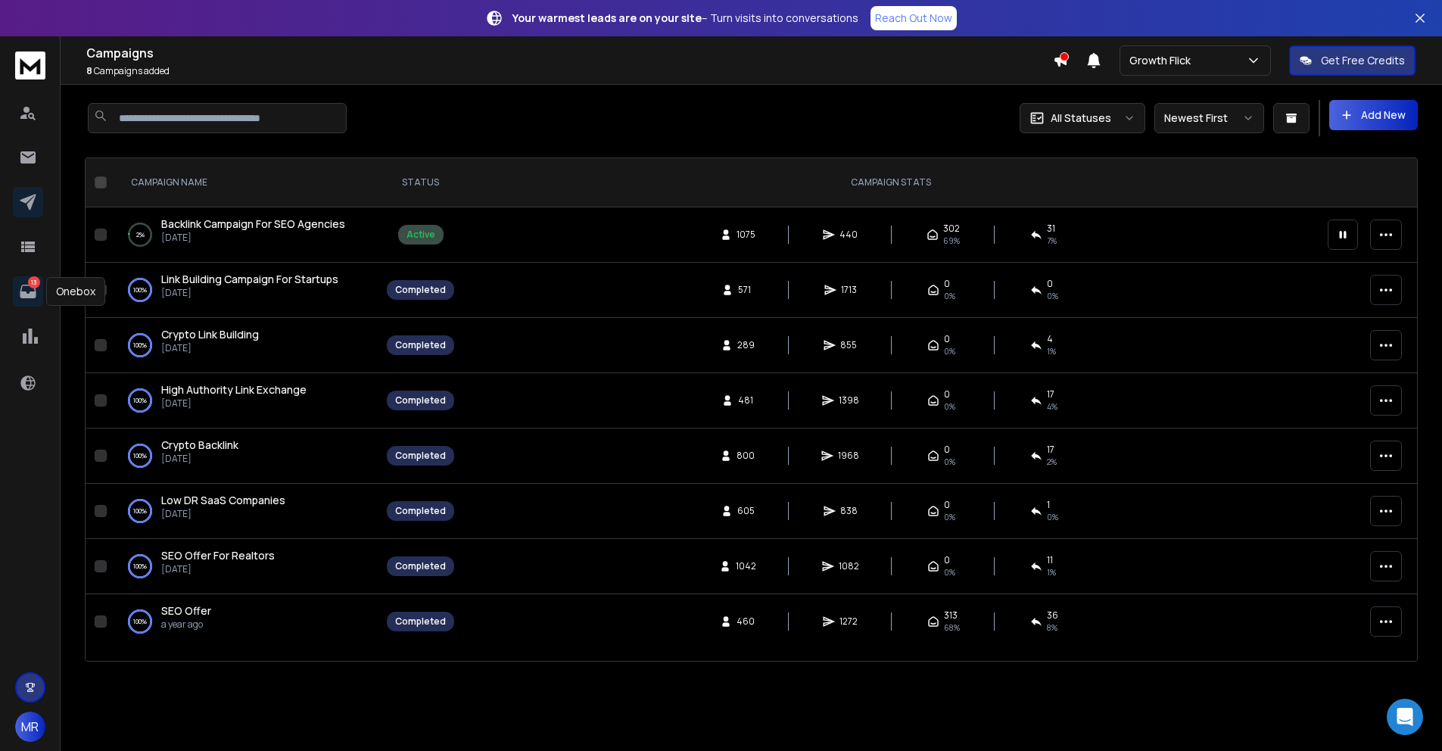  I want to click on span: 68 %, so click(951, 627).